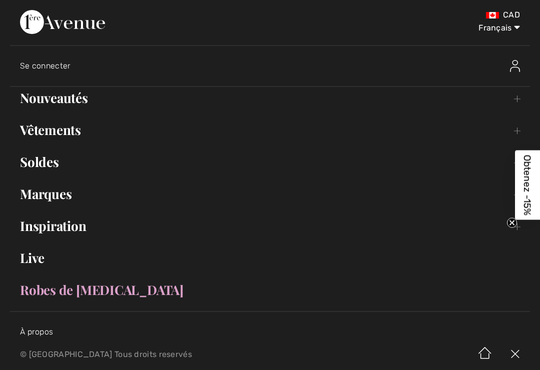  Describe the element at coordinates (275, 66) in the screenshot. I see `a: Se connecterSe connecter` at that location.